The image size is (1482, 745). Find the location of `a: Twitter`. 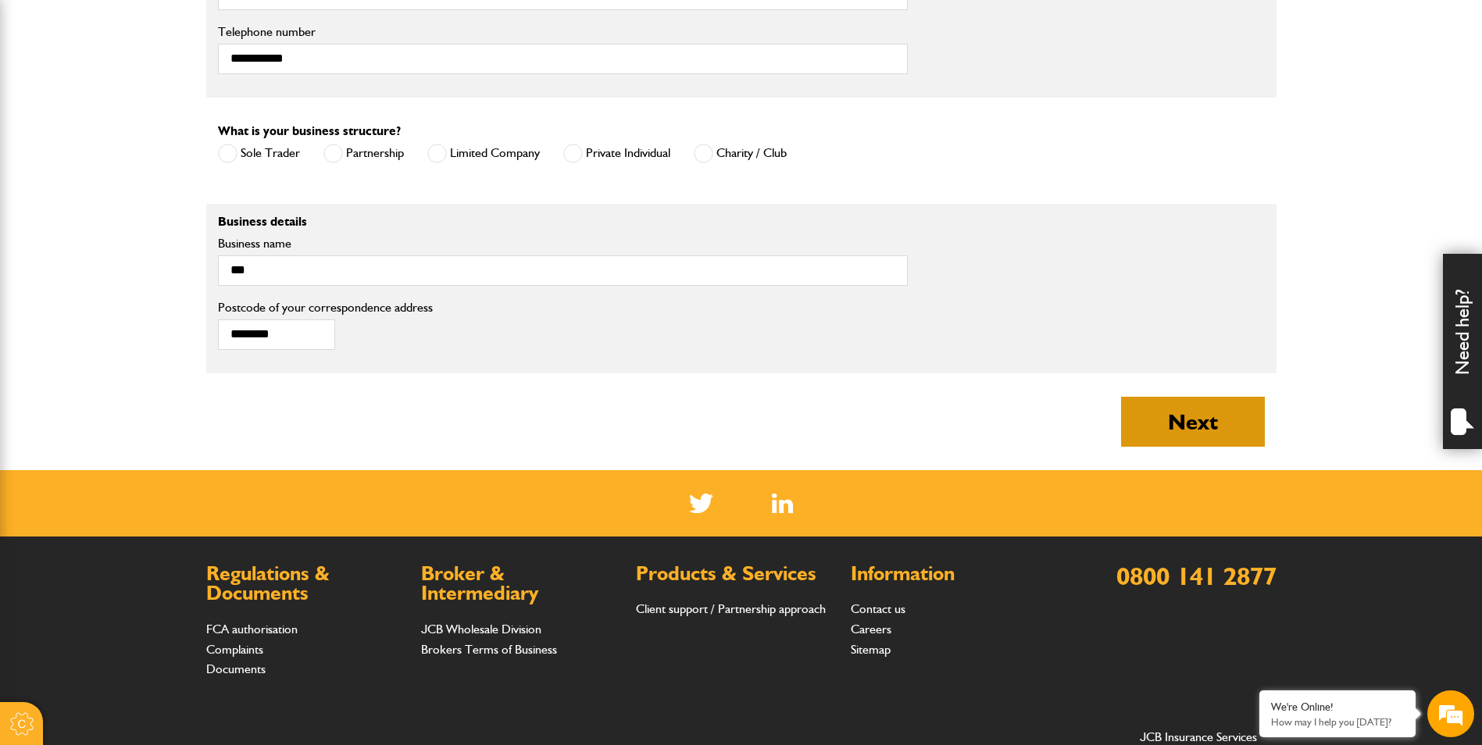

a: Twitter is located at coordinates (701, 503).